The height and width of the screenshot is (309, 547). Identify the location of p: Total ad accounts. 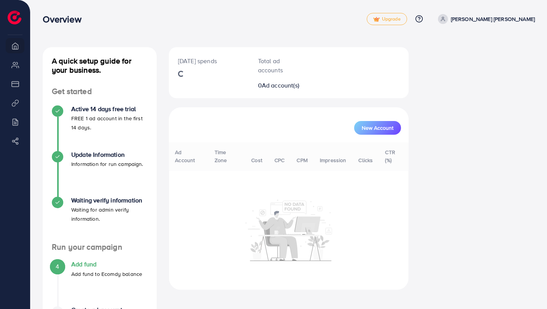
(279, 66).